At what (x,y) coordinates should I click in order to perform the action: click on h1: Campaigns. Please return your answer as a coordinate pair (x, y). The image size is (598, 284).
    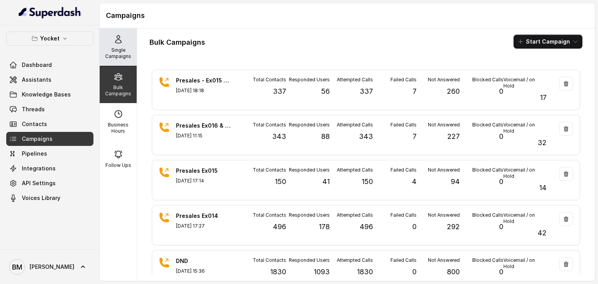
    Looking at the image, I should click on (347, 16).